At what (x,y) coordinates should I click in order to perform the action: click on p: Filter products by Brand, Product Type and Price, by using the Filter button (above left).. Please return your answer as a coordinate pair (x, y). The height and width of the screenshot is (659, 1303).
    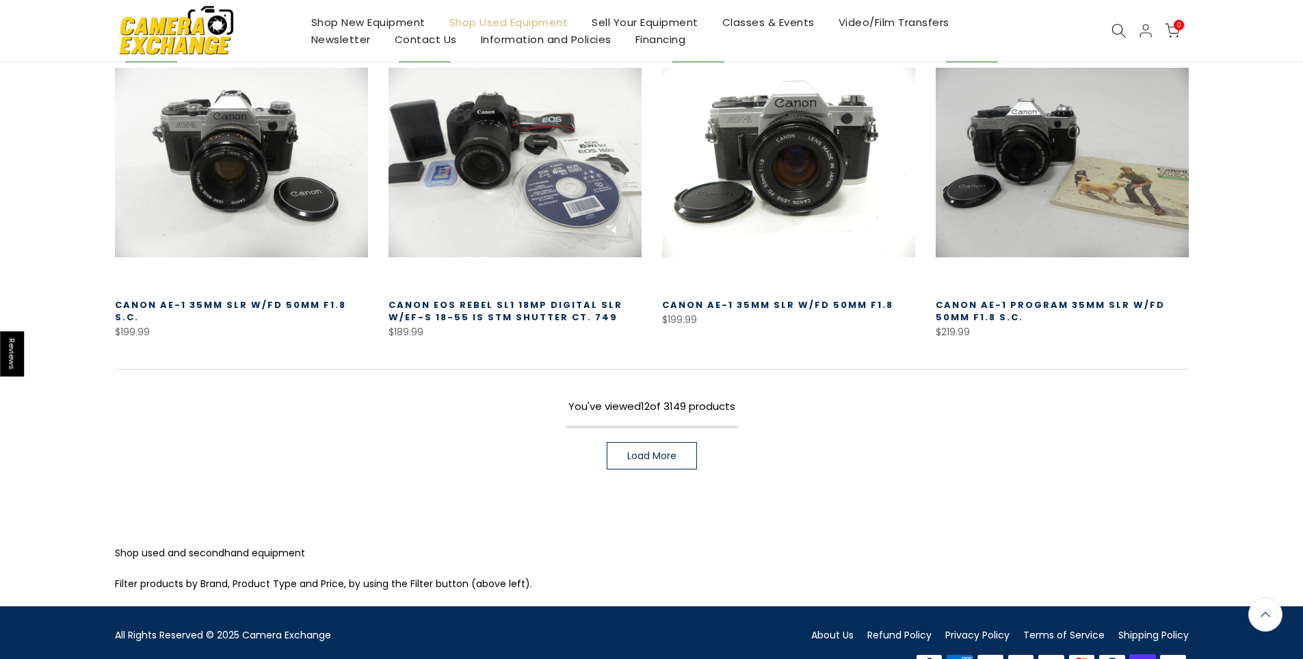
    Looking at the image, I should click on (652, 583).